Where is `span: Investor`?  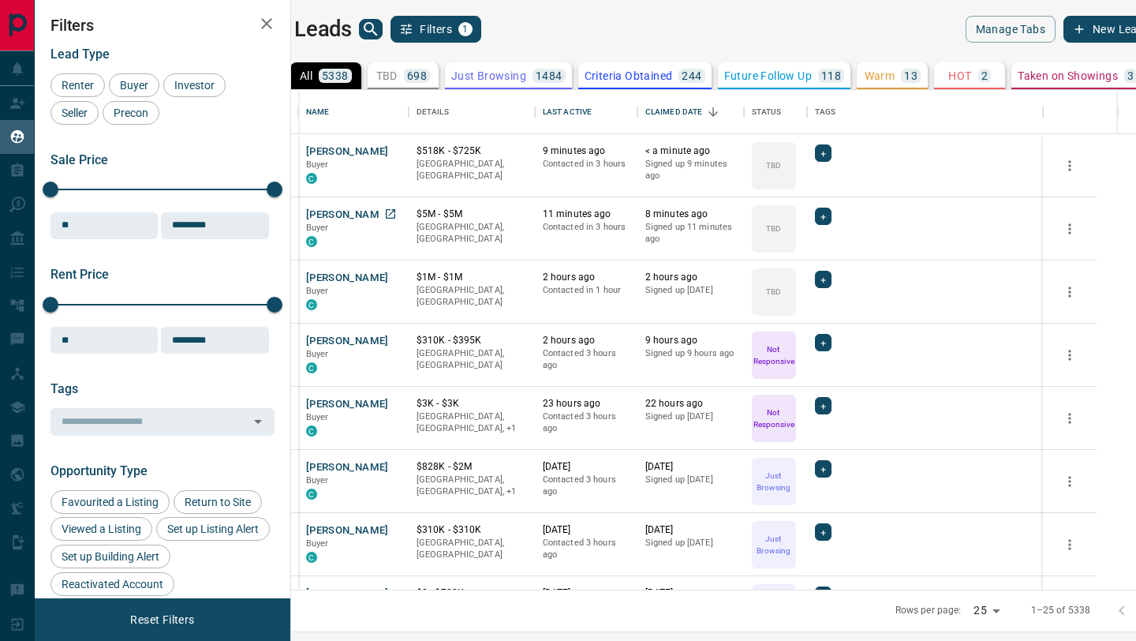
span: Investor is located at coordinates (194, 85).